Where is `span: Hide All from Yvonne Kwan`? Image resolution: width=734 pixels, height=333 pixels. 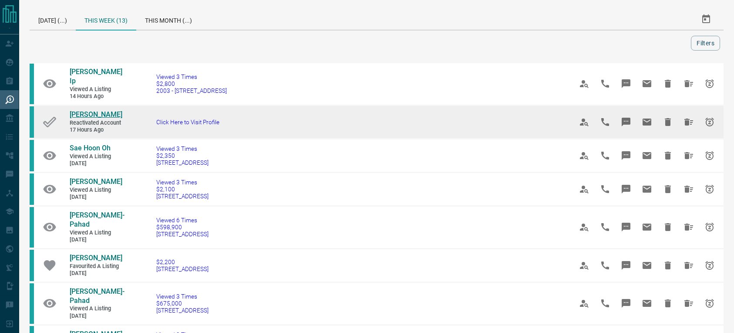 span: Hide All from Yvonne Kwan is located at coordinates (689, 265).